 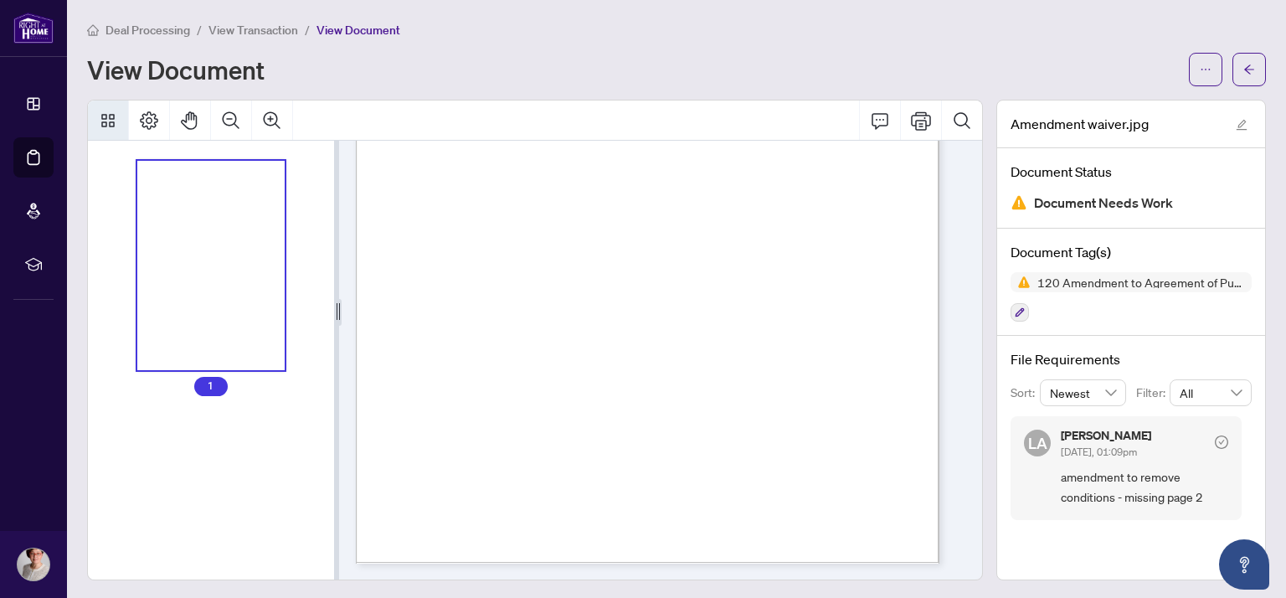 I want to click on span: ellipsis, so click(x=1206, y=70).